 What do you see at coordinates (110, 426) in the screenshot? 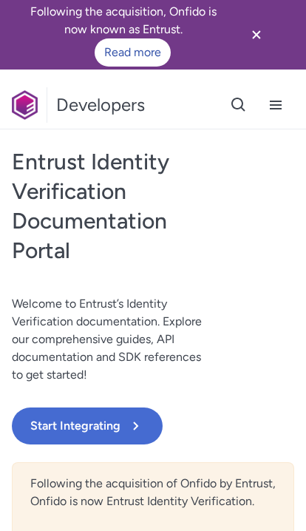
I see `a: Start Integrating` at bounding box center [110, 426].